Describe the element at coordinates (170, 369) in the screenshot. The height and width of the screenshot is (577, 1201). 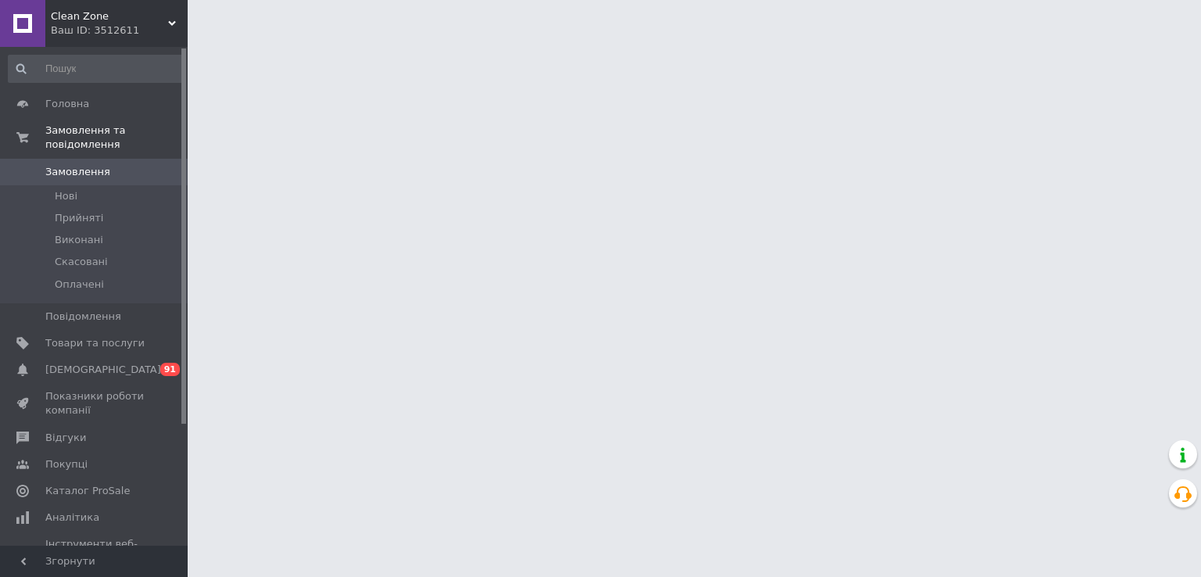
I see `span: 91` at that location.